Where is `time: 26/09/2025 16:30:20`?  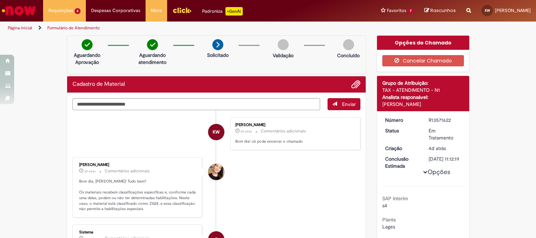 time: 26/09/2025 16:30:20 is located at coordinates (437, 148).